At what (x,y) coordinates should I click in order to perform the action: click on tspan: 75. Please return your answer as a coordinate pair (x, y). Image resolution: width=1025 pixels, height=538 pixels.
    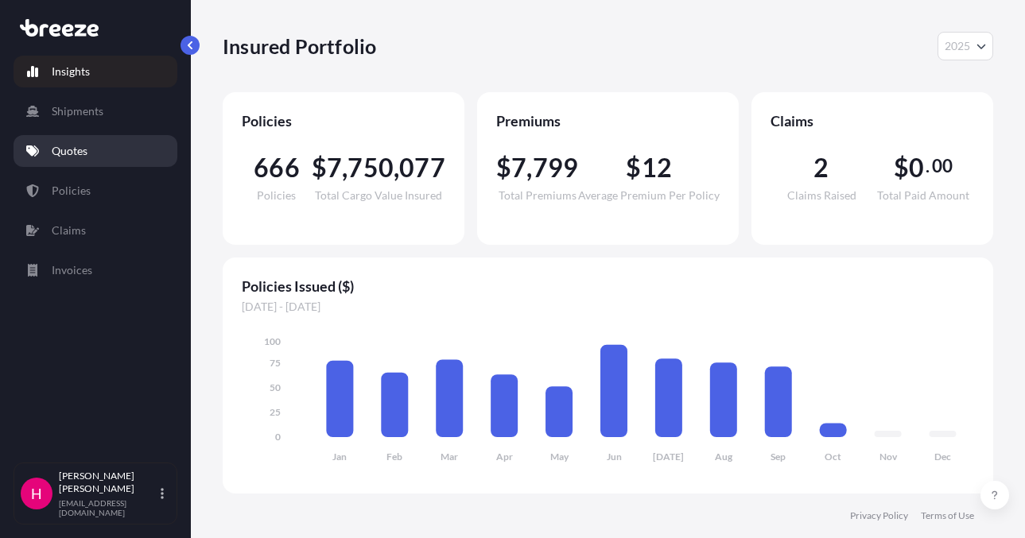
    Looking at the image, I should click on (275, 363).